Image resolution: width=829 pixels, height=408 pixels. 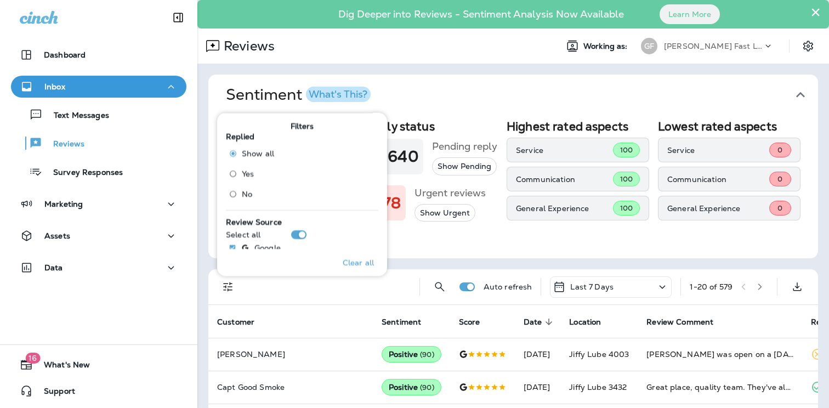 What do you see at coordinates (76, 116) in the screenshot?
I see `p: Text Messages` at bounding box center [76, 116].